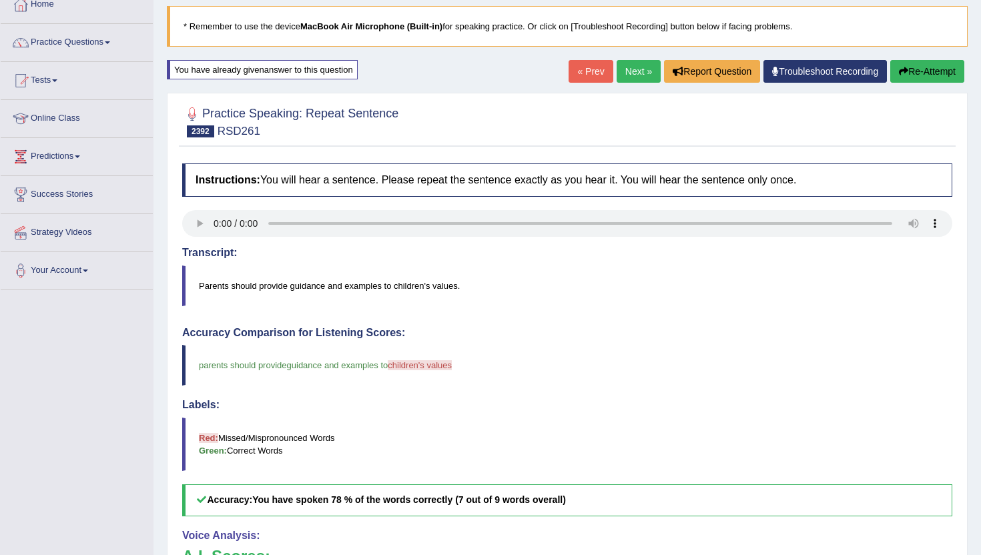 Image resolution: width=981 pixels, height=555 pixels. What do you see at coordinates (262, 69) in the screenshot?
I see `div: You have already given answer to this question` at bounding box center [262, 69].